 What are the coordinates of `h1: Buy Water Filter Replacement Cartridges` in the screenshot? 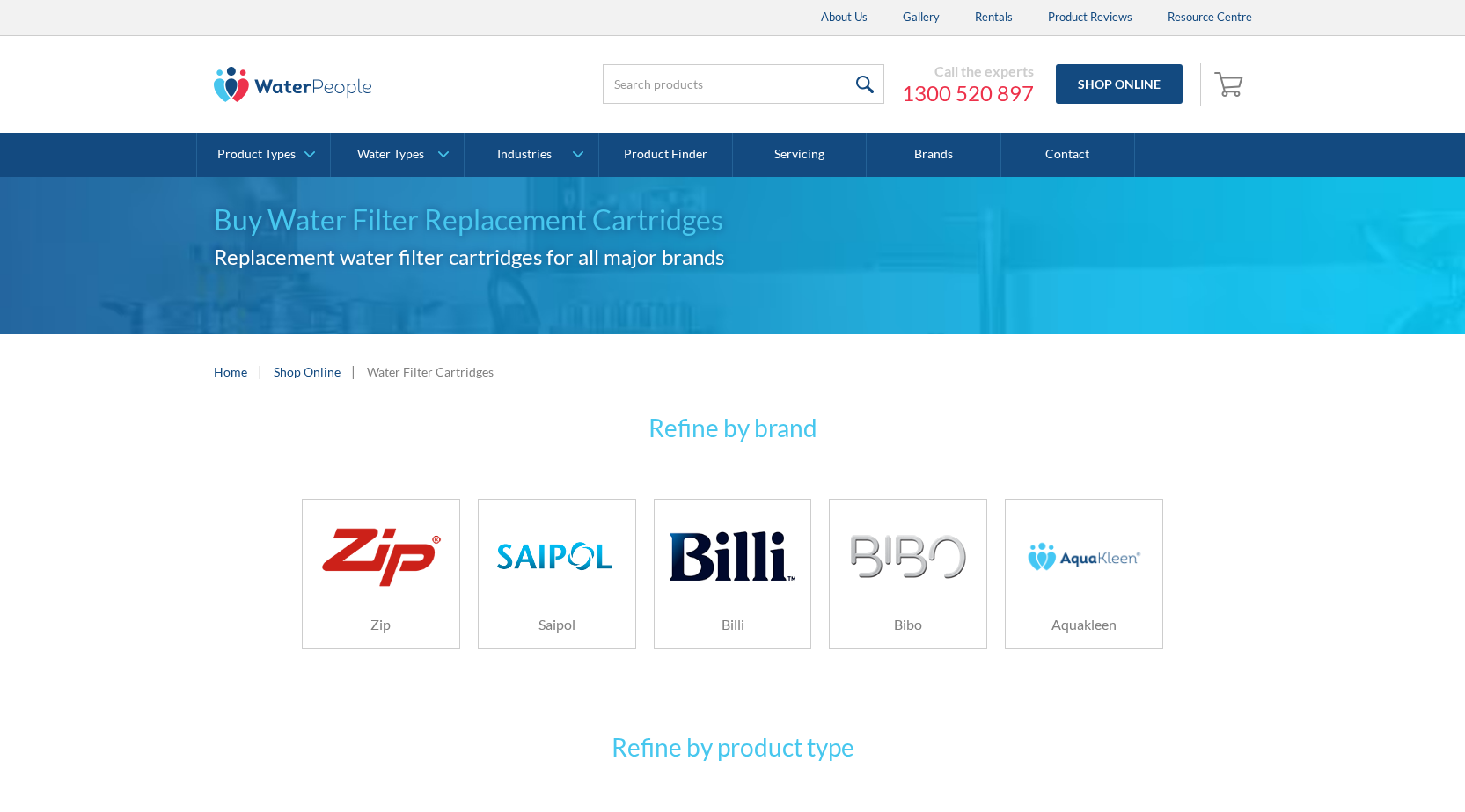 It's located at (733, 220).